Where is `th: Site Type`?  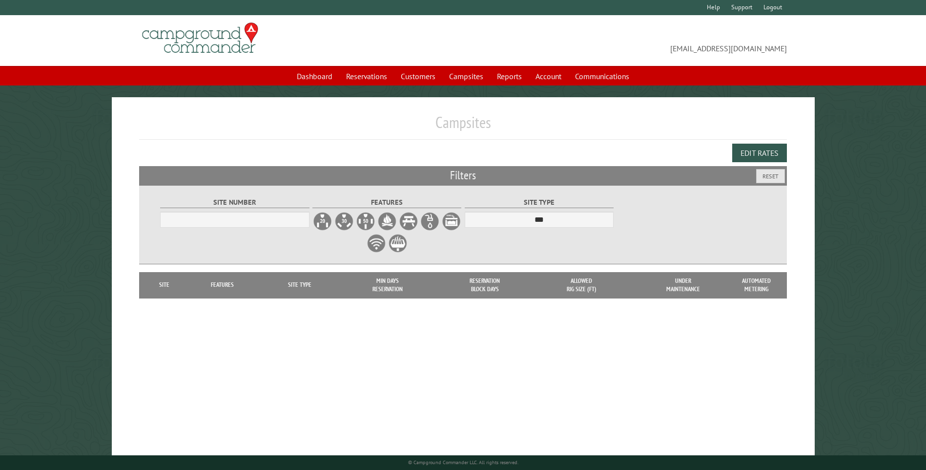
th: Site Type is located at coordinates (300, 285).